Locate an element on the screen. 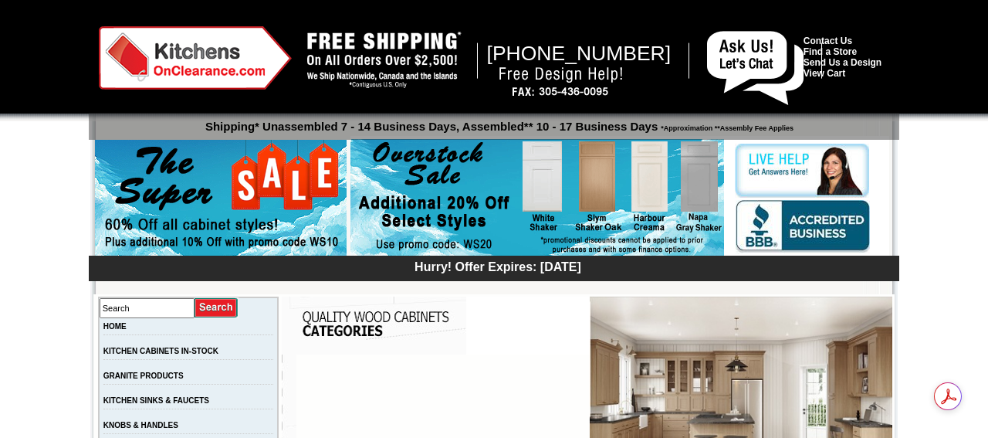  a: KITCHEN SINKS & FAUCETS is located at coordinates (156, 400).